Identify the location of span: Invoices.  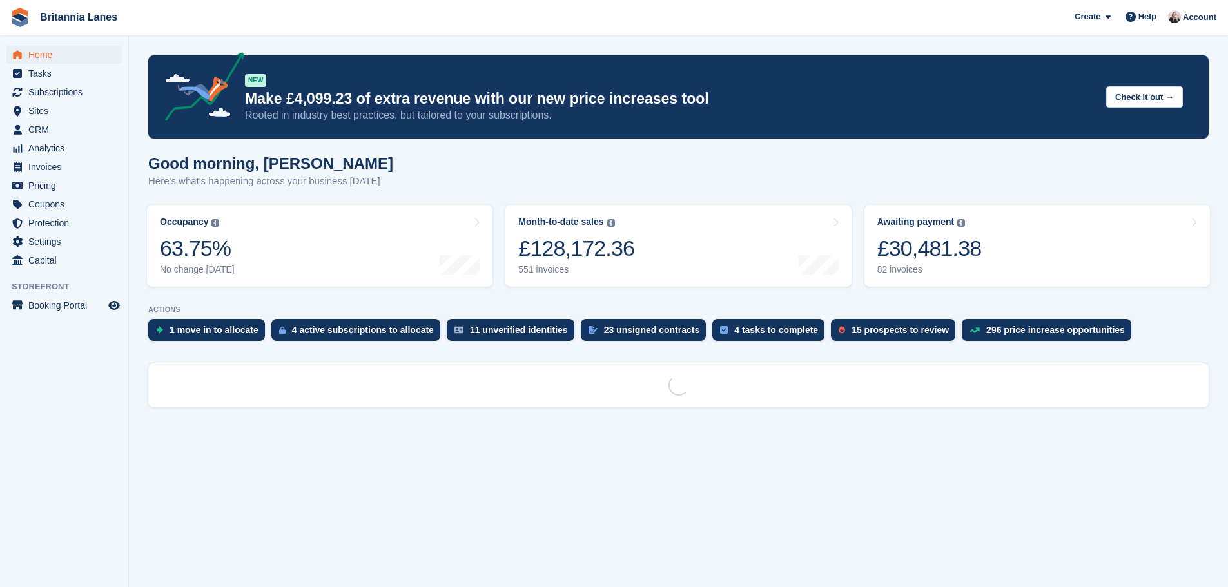
(67, 167).